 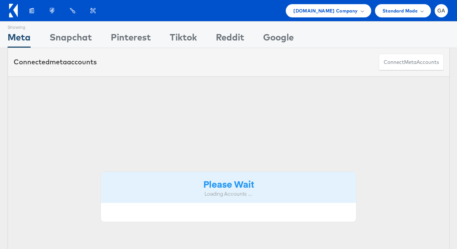 I want to click on div: Loading Accounts ...., so click(x=229, y=194).